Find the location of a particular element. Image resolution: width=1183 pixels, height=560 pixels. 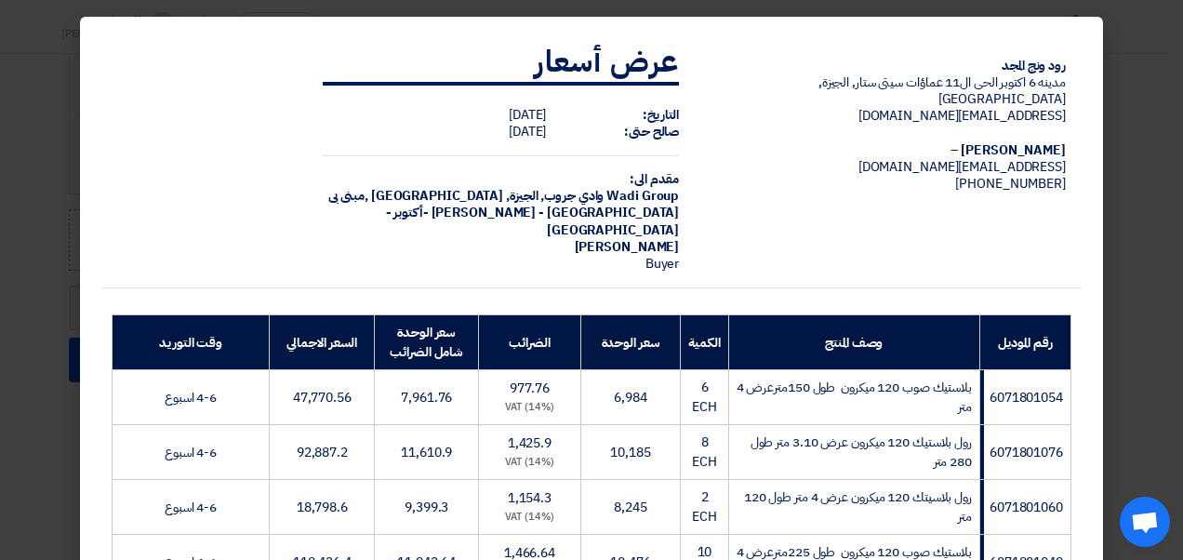

th: السعر الاجمالي is located at coordinates (322, 342).